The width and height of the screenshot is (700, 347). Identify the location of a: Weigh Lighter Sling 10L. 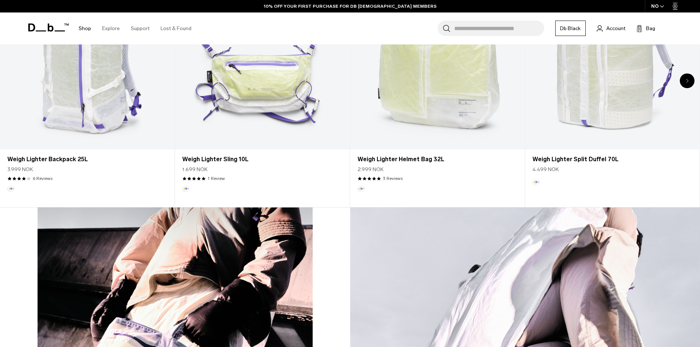
(262, 159).